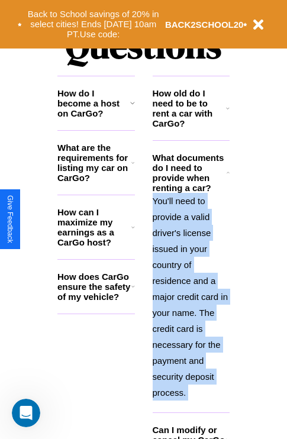 The image size is (287, 439). Describe the element at coordinates (190, 173) in the screenshot. I see `h3: What documents do I need to provide when renting a car?` at that location.